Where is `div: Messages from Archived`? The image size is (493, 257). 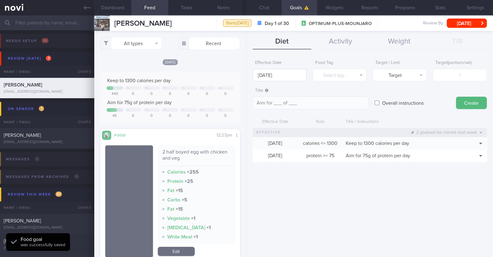
div: Messages from Archived is located at coordinates (43, 176).